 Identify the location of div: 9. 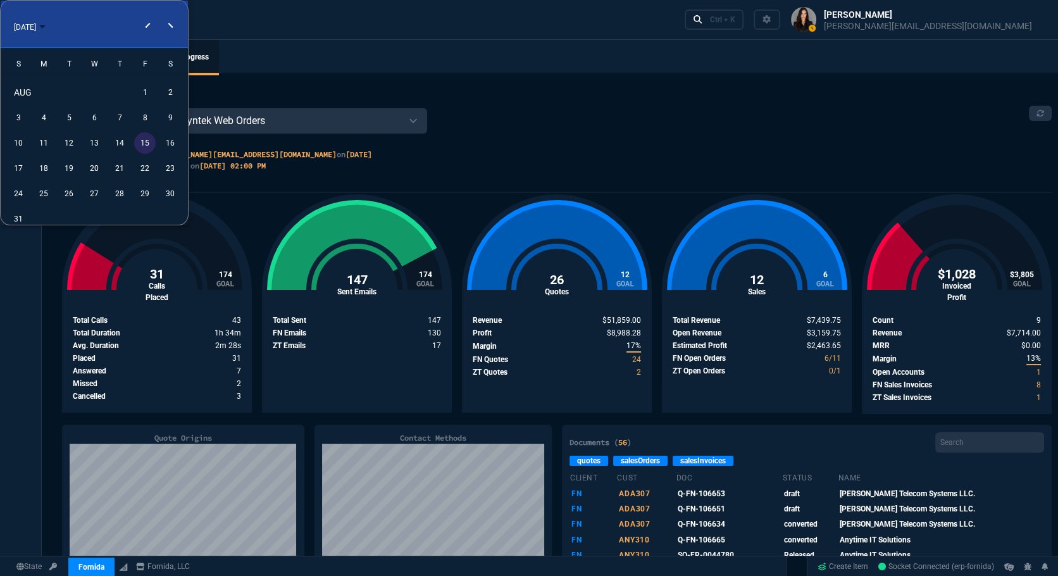
(170, 118).